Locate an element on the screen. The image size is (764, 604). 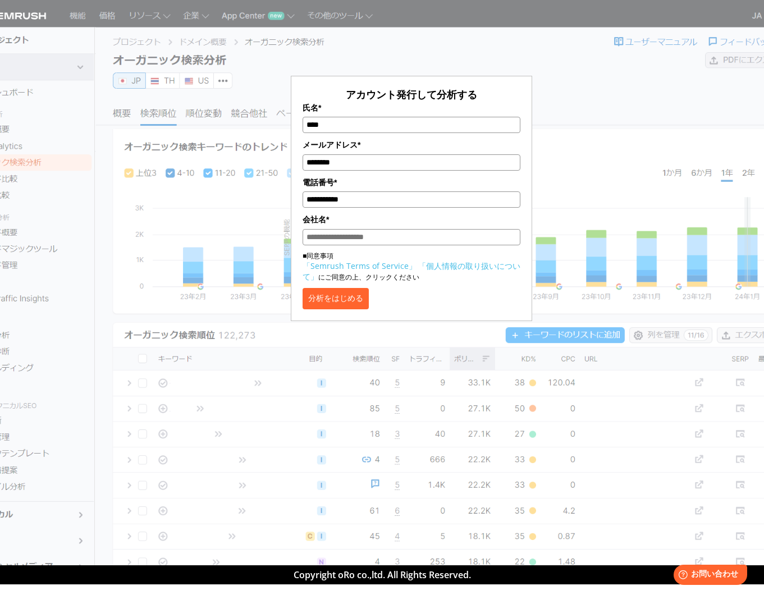
button: 分析をはじめる is located at coordinates (336, 299).